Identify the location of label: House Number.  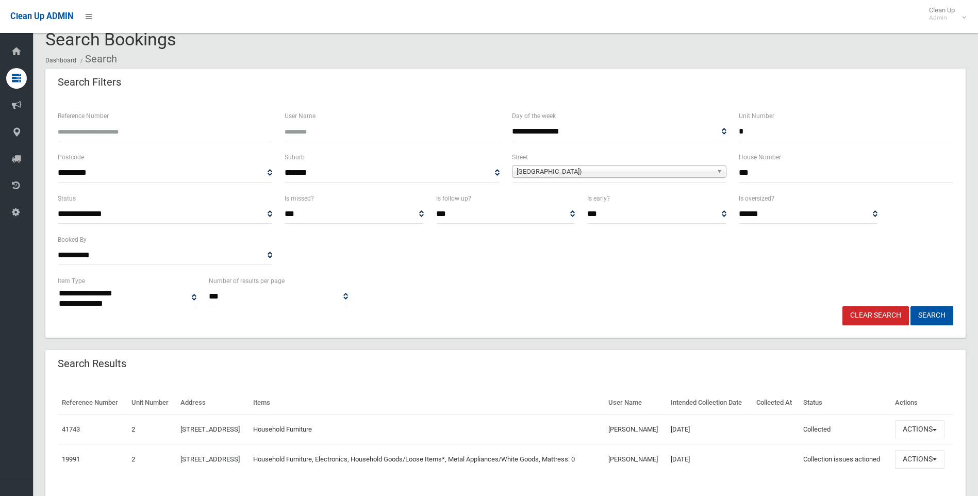
(760, 157).